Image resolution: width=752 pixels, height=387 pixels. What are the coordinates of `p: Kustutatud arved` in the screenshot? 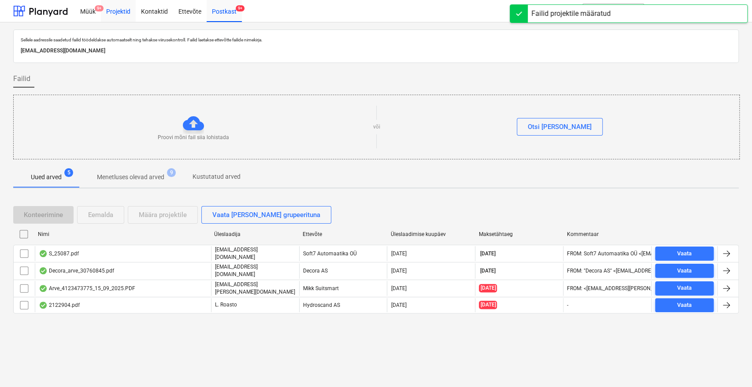 It's located at (216, 177).